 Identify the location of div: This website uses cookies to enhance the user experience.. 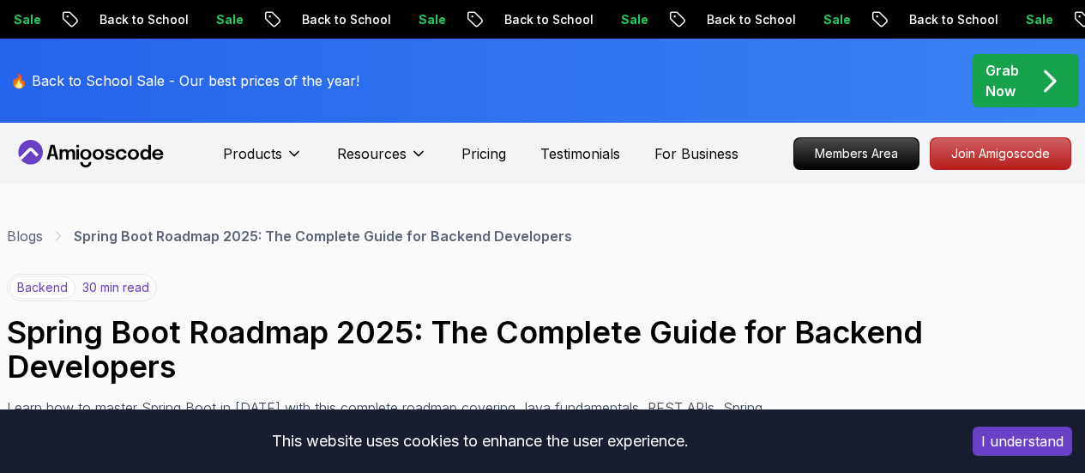
(479, 441).